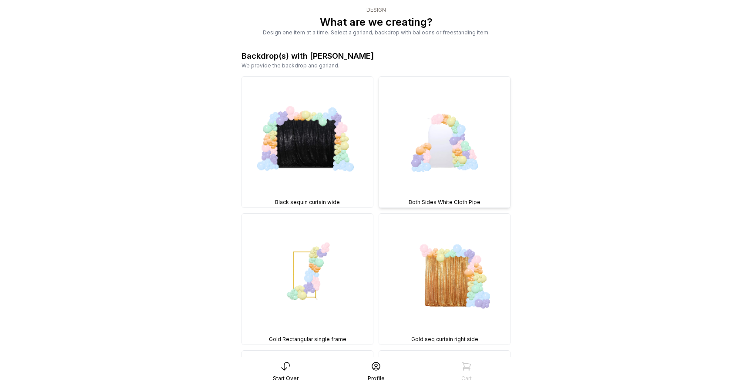 The image size is (752, 385). Describe the element at coordinates (307, 142) in the screenshot. I see `img: BKD, 3 Sizes, Black sequin curtain wide` at that location.